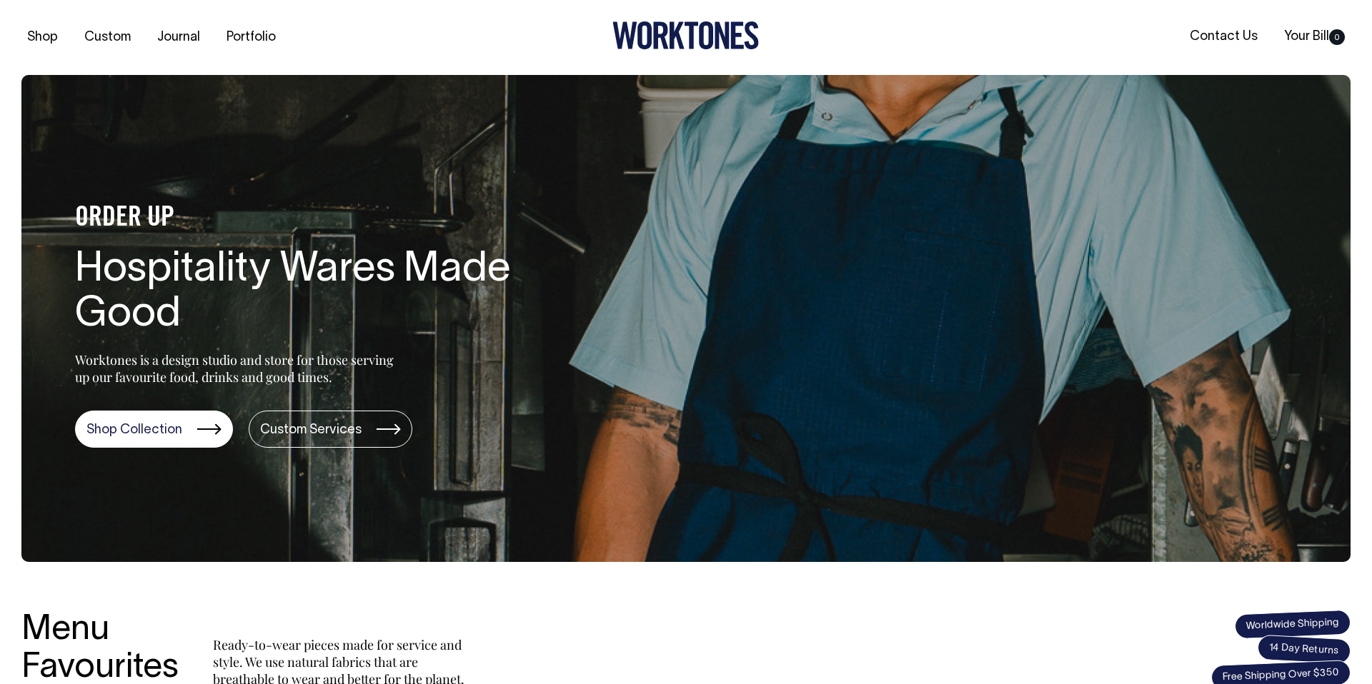  Describe the element at coordinates (304, 294) in the screenshot. I see `h1: Hospitality Wares Made Good` at that location.